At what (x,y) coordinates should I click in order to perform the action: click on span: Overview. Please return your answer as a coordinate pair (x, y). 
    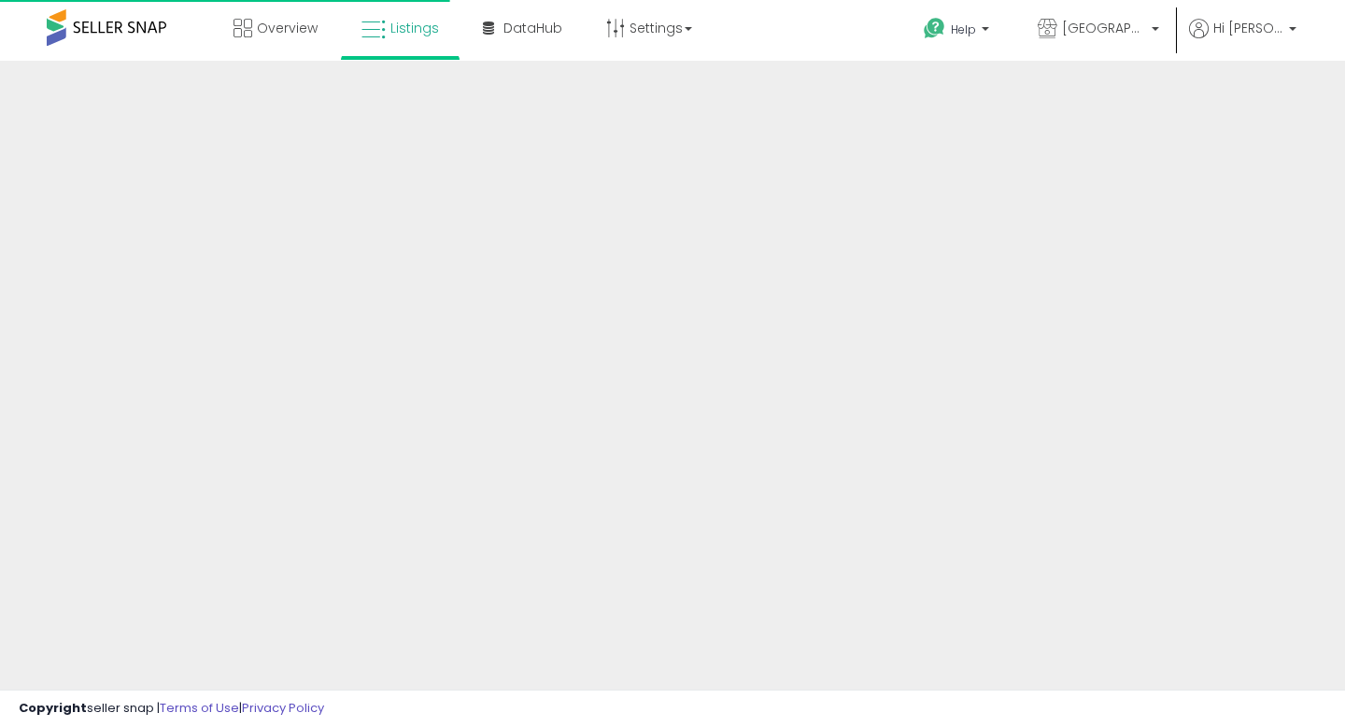
    Looking at the image, I should click on (287, 28).